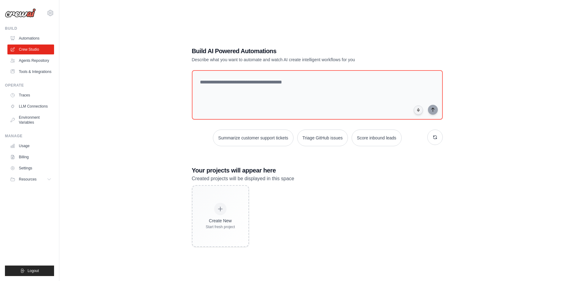 This screenshot has height=281, width=575. I want to click on div: Build, so click(29, 28).